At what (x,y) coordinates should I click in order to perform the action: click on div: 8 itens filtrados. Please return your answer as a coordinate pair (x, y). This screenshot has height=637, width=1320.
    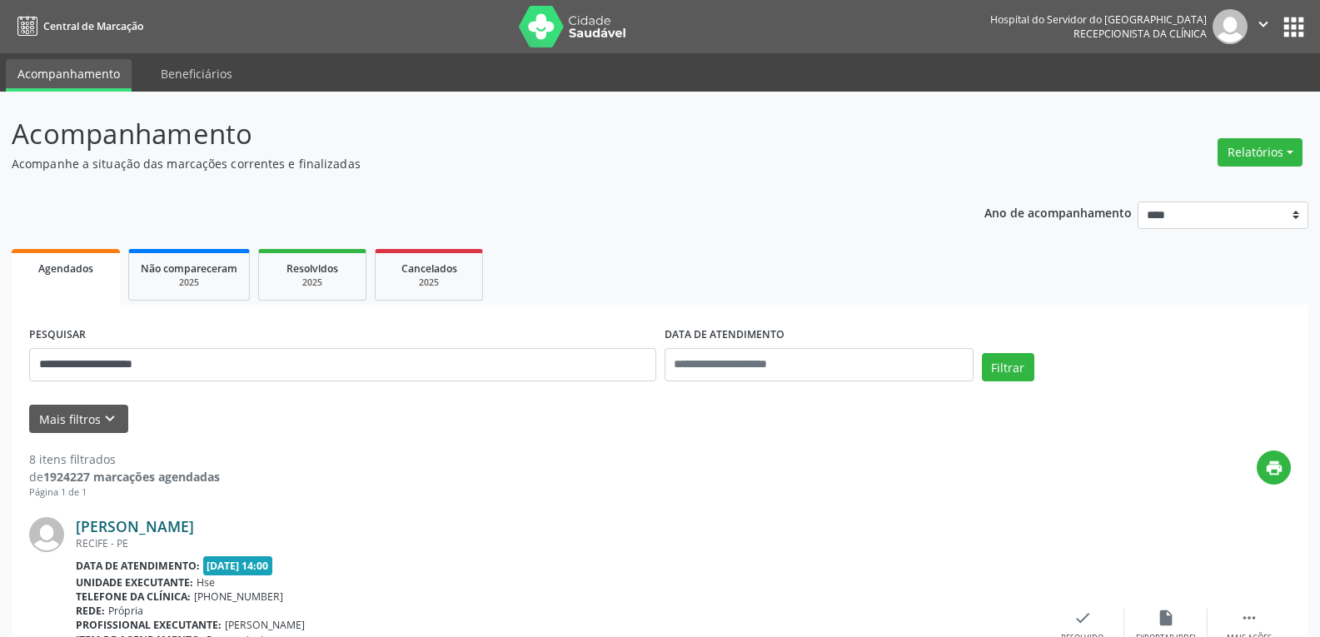
    Looking at the image, I should click on (124, 459).